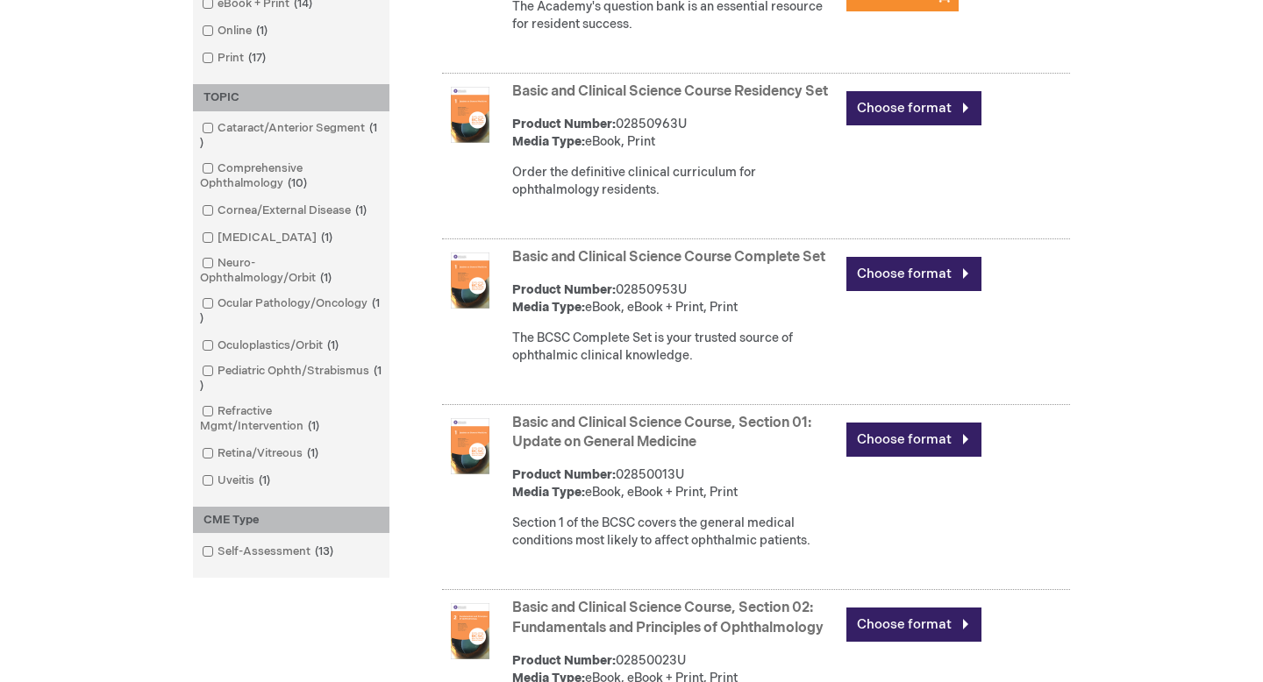 This screenshot has height=682, width=1263. What do you see at coordinates (257, 58) in the screenshot?
I see `span: 17` at bounding box center [257, 58].